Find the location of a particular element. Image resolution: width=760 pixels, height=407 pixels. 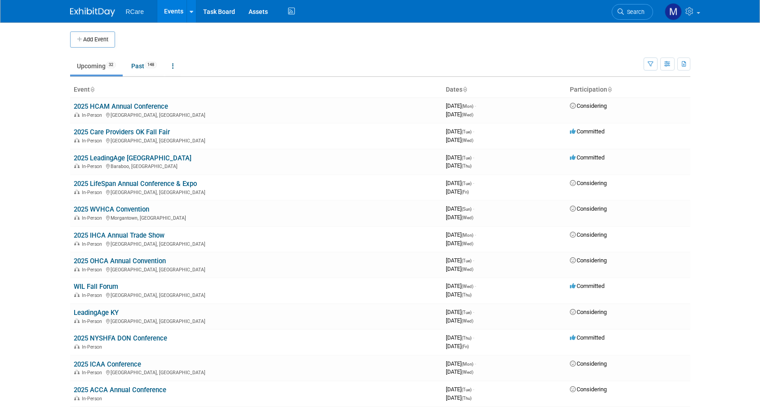

a: 2025 WVHCA Convention is located at coordinates (111, 209).